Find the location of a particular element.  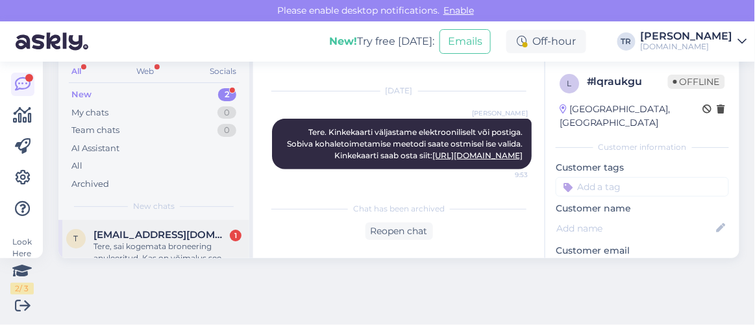

b: New! is located at coordinates (343, 41).